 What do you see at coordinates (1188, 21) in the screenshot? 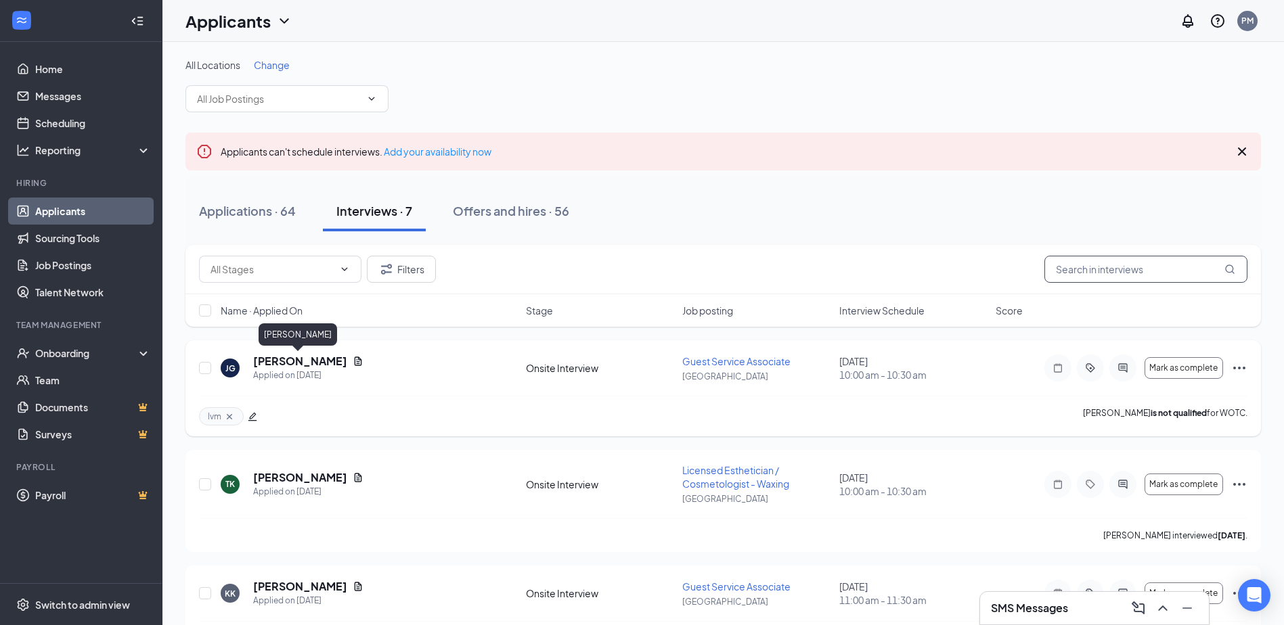
I see `svg: Notifications` at bounding box center [1188, 21].